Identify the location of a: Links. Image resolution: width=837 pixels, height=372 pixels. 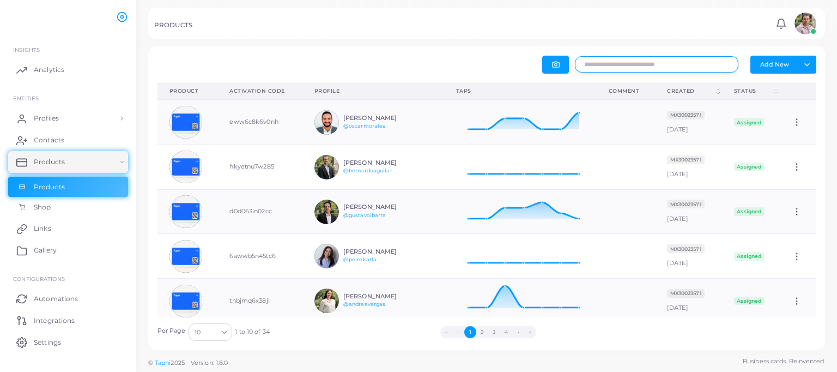
(68, 228).